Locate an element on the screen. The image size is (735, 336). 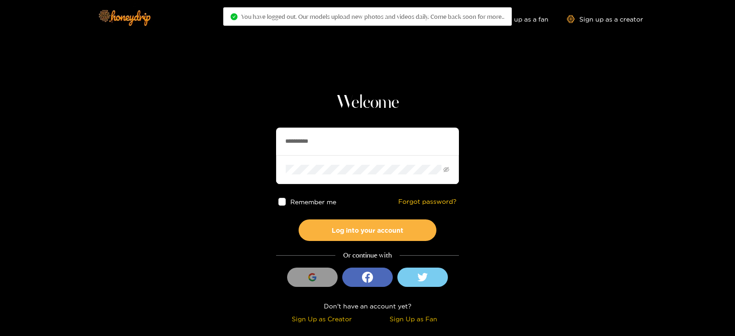
a: Forgot password? is located at coordinates (427, 202).